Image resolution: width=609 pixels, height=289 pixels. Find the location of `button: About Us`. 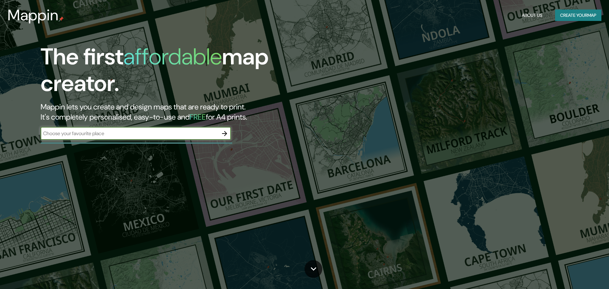

button: About Us is located at coordinates (532, 15).